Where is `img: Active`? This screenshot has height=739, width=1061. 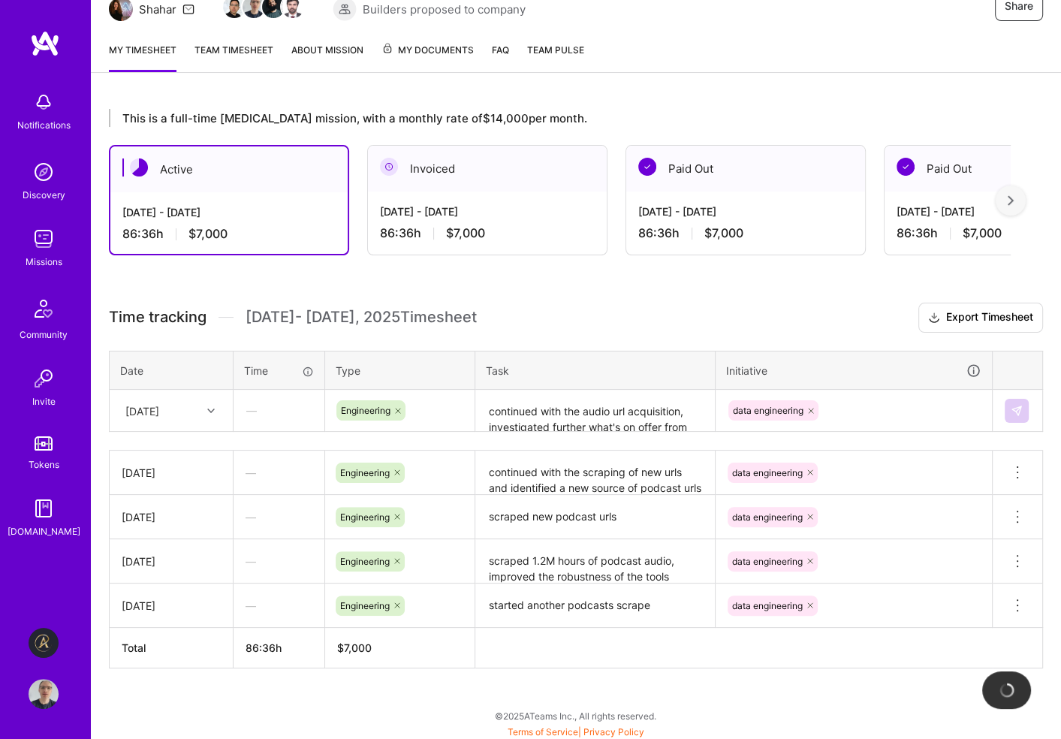
img: Active is located at coordinates (139, 167).